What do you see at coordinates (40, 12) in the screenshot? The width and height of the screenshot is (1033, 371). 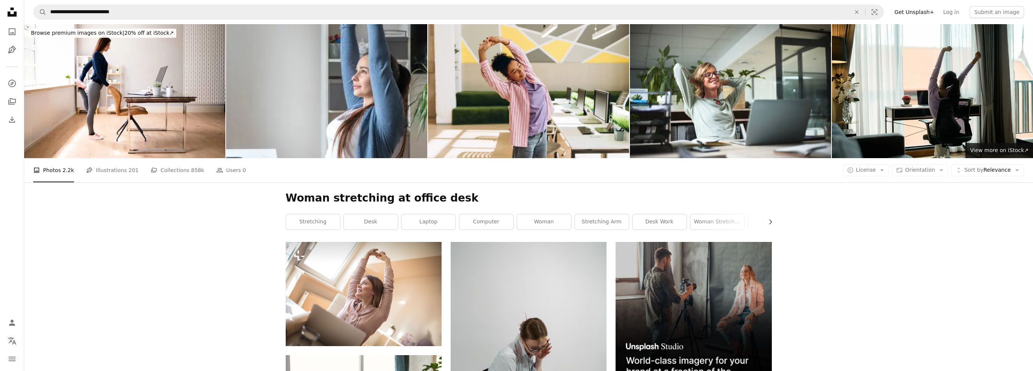 I see `button: Search Unsplash` at bounding box center [40, 12].